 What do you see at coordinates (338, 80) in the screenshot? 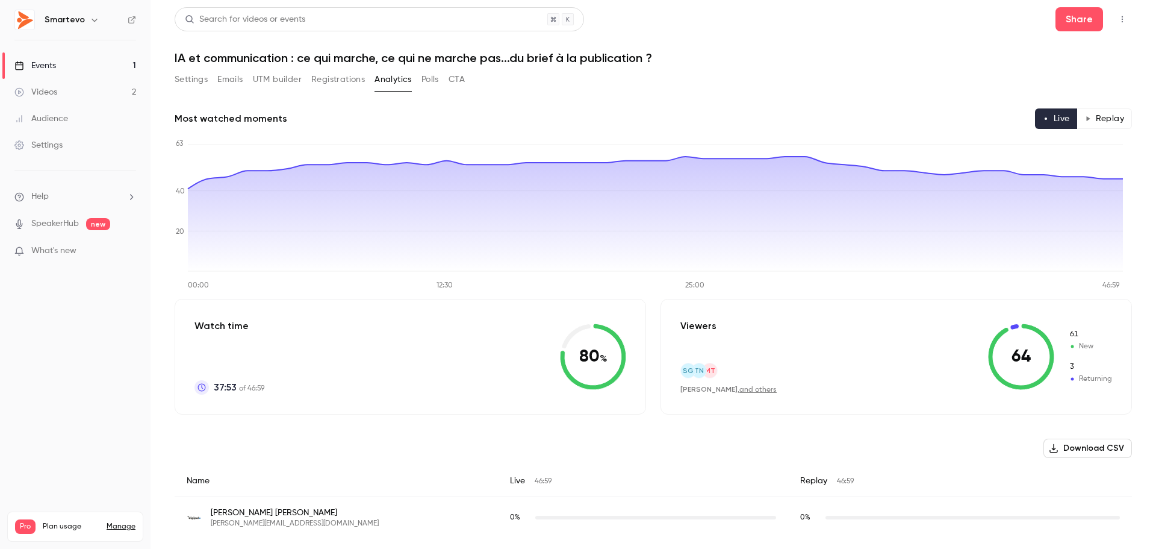
I see `button: Registrations` at bounding box center [338, 80].